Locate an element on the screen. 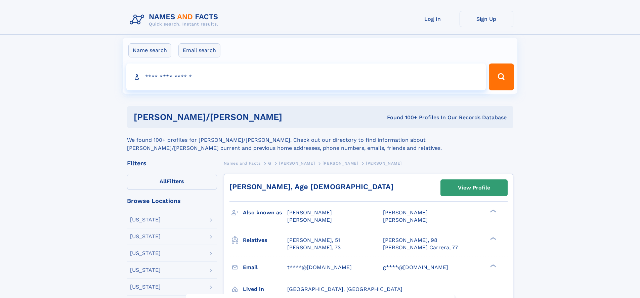 This screenshot has width=640, height=298. button: Search Button is located at coordinates (501, 77).